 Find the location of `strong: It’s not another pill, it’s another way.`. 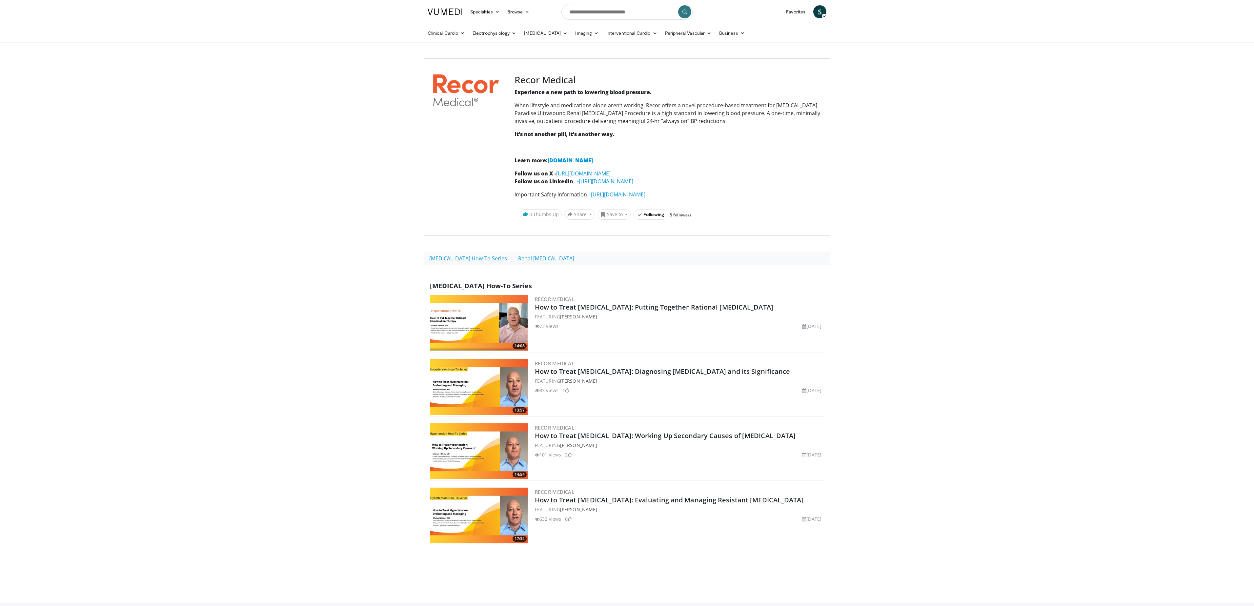

strong: It’s not another pill, it’s another way. is located at coordinates (564, 134).